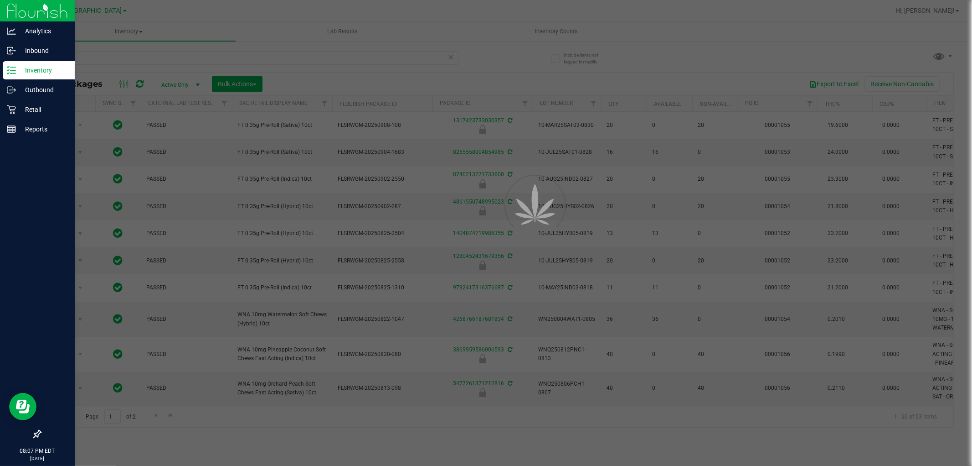  What do you see at coordinates (11, 51) in the screenshot?
I see `inline-svg: Inbound` at bounding box center [11, 51].